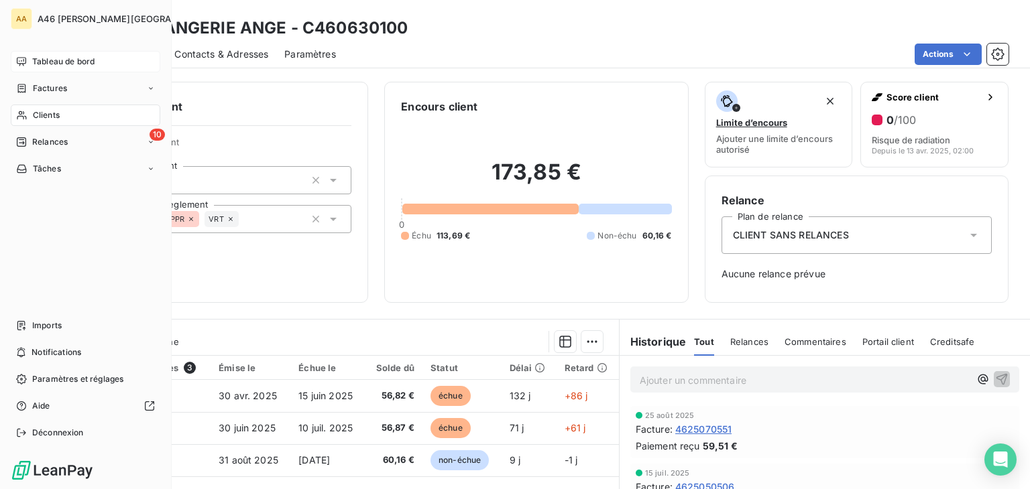  Describe the element at coordinates (571, 460) in the screenshot. I see `span: -1 j` at that location.